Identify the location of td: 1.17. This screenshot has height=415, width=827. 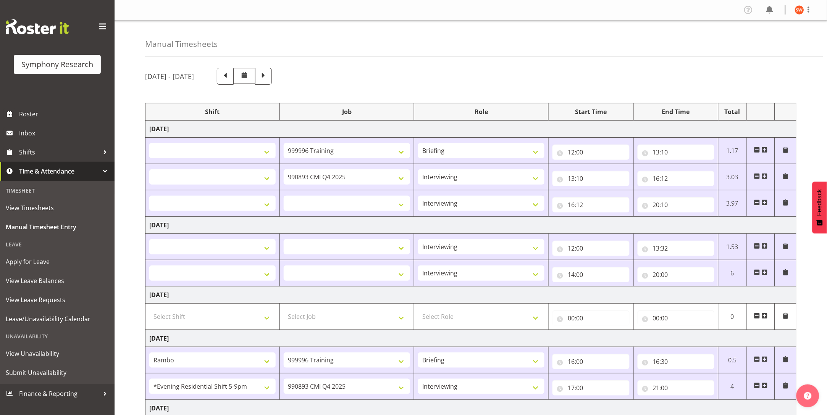
(732, 151).